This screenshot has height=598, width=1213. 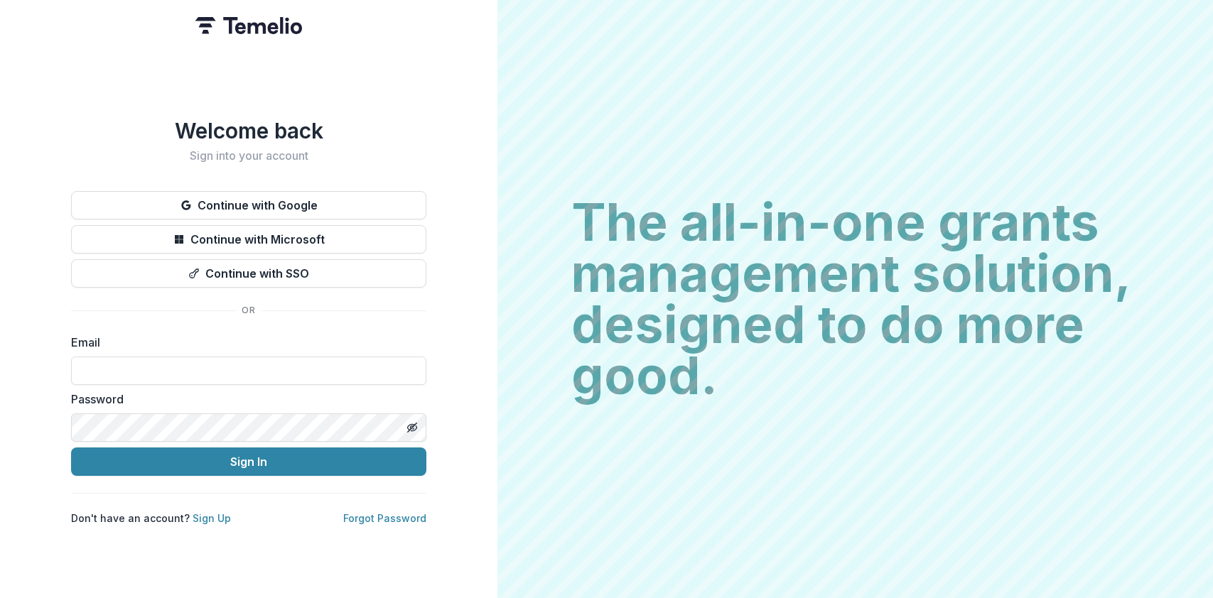 What do you see at coordinates (249, 131) in the screenshot?
I see `h1: Welcome back` at bounding box center [249, 131].